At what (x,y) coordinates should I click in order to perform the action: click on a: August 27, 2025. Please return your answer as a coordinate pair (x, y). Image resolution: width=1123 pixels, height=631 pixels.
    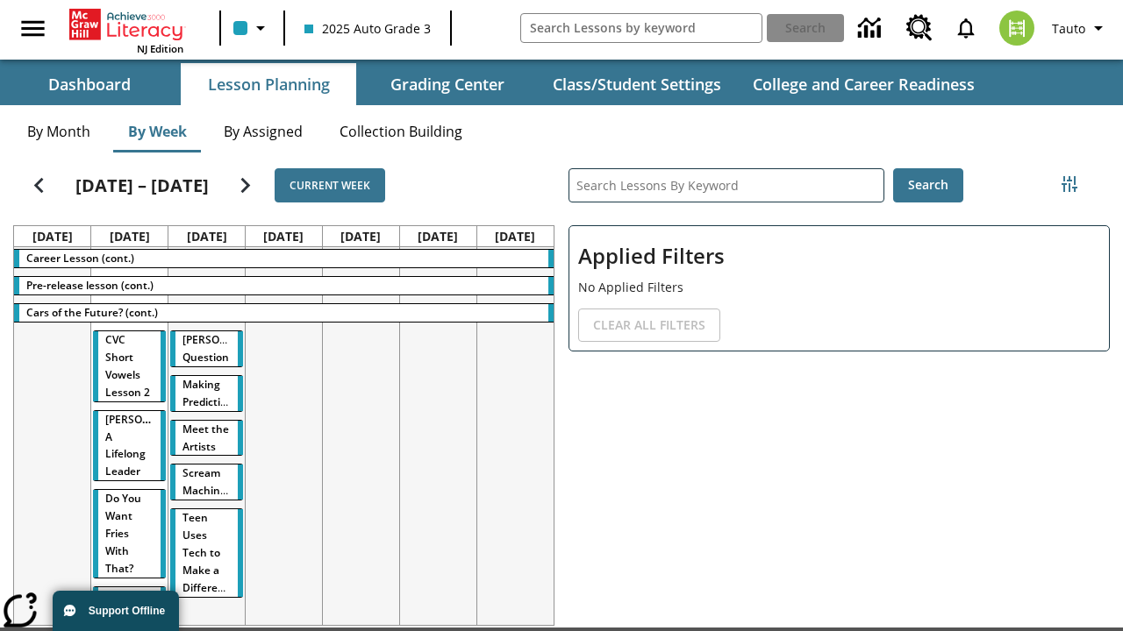
    Looking at the image, I should click on (207, 236).